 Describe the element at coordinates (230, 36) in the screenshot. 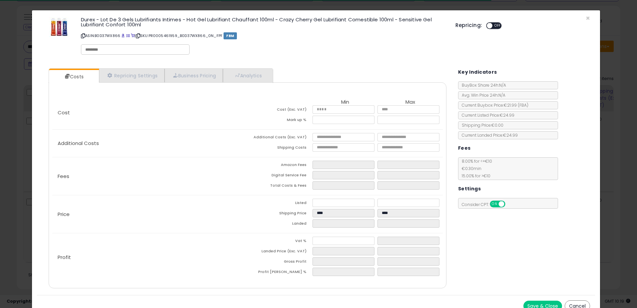

I see `span: FBM` at that location.